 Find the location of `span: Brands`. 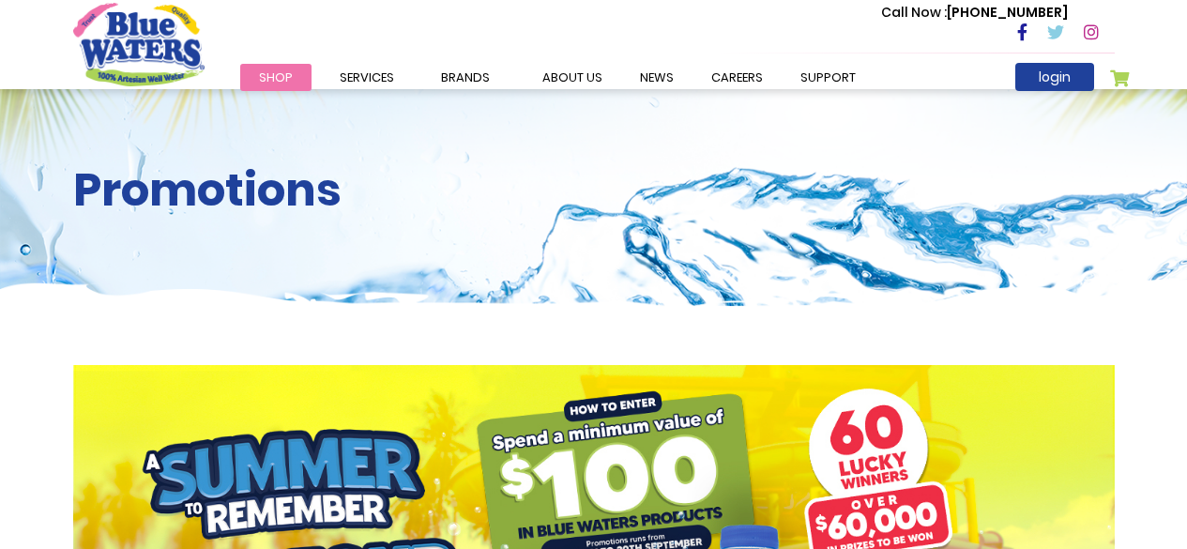

span: Brands is located at coordinates (465, 77).